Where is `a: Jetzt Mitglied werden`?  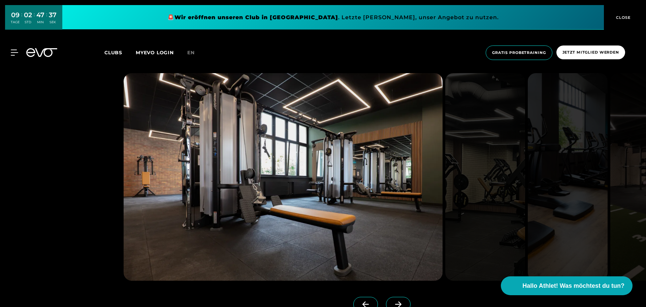 a: Jetzt Mitglied werden is located at coordinates (591, 53).